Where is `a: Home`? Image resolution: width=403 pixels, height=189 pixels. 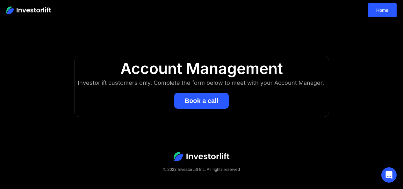 a: Home is located at coordinates (383, 10).